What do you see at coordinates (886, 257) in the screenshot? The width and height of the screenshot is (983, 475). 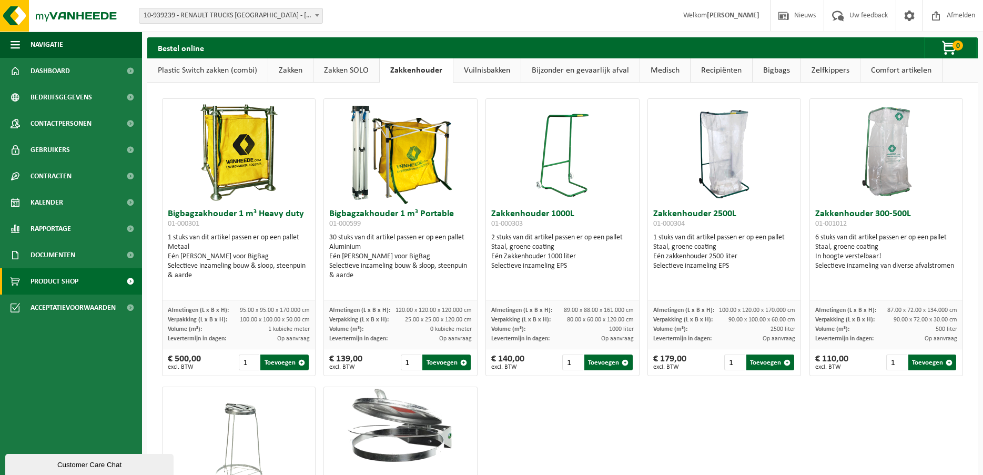 I see `div: In hoogte verstelbaar!` at bounding box center [886, 257].